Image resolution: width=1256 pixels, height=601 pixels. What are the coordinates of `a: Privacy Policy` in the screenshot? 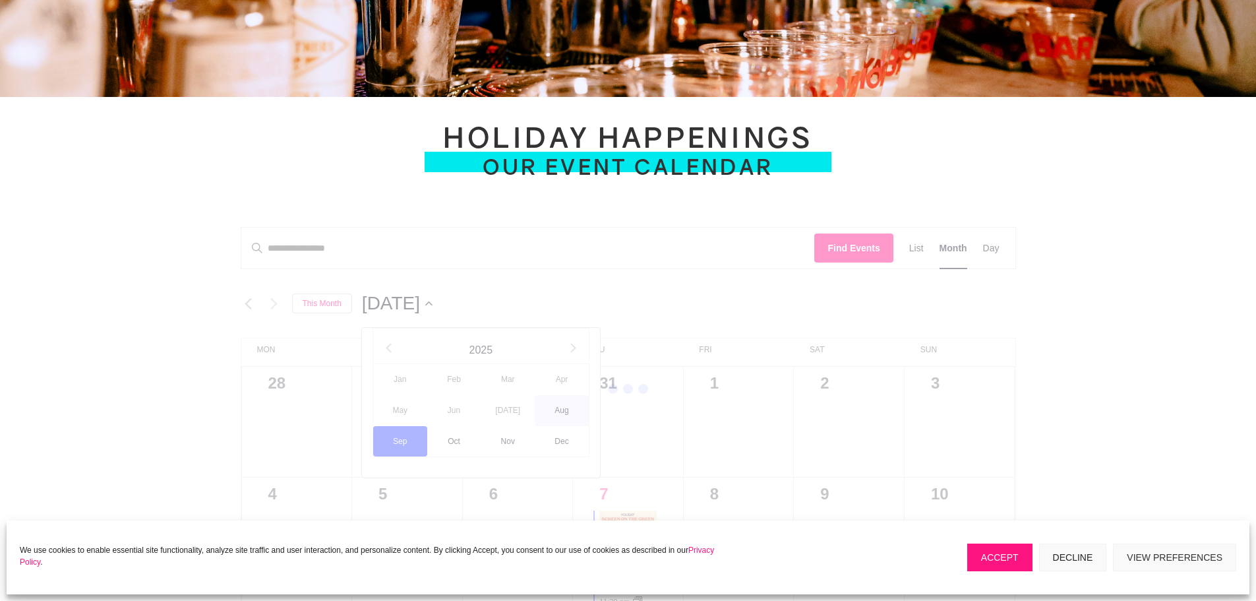 It's located at (367, 556).